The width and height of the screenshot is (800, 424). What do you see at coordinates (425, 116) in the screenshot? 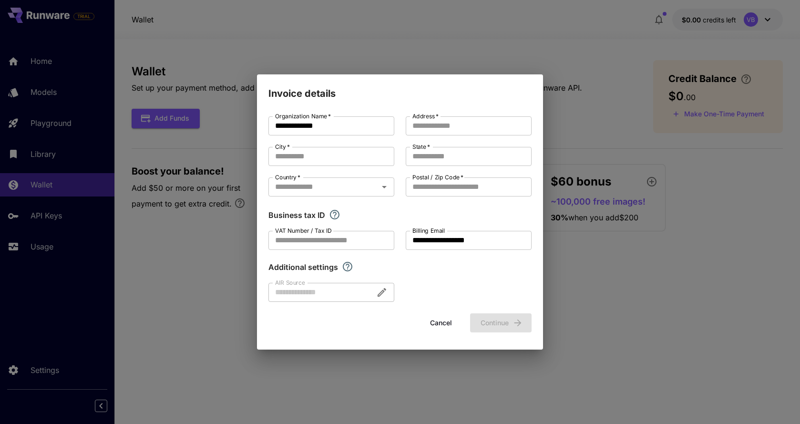
I see `label: Address` at bounding box center [425, 116].